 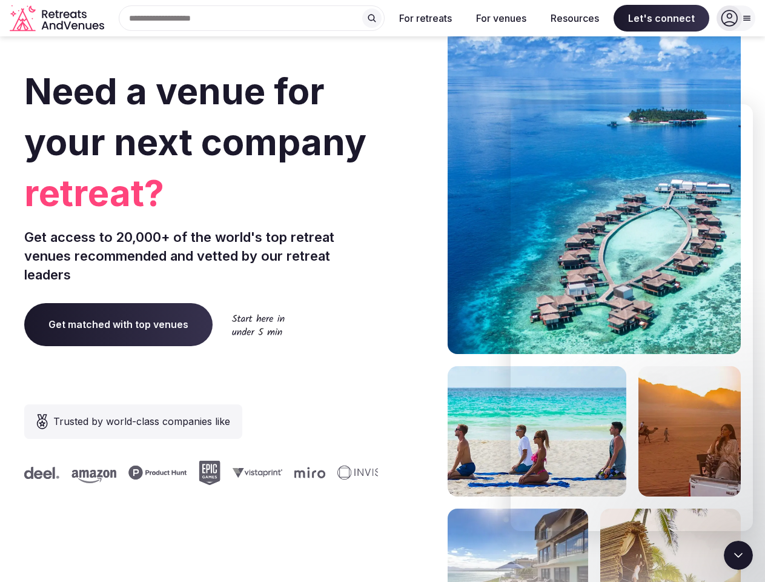 I want to click on img: yoga on tropical beach, so click(x=537, y=431).